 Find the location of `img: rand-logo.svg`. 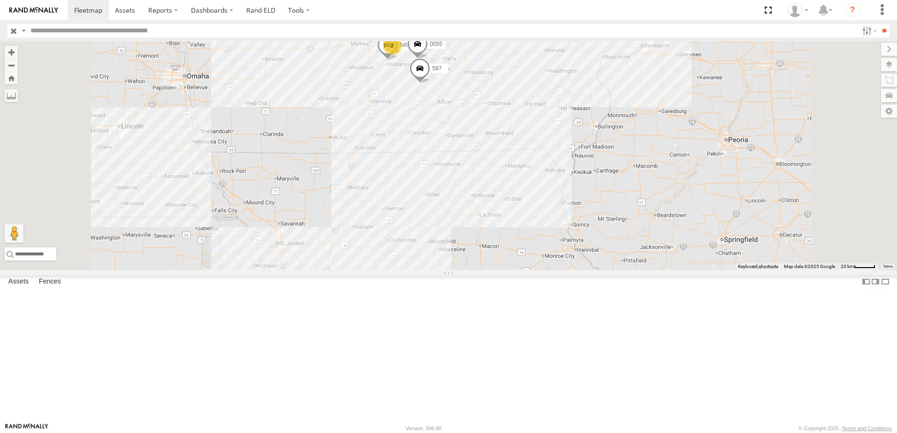

img: rand-logo.svg is located at coordinates (34, 10).